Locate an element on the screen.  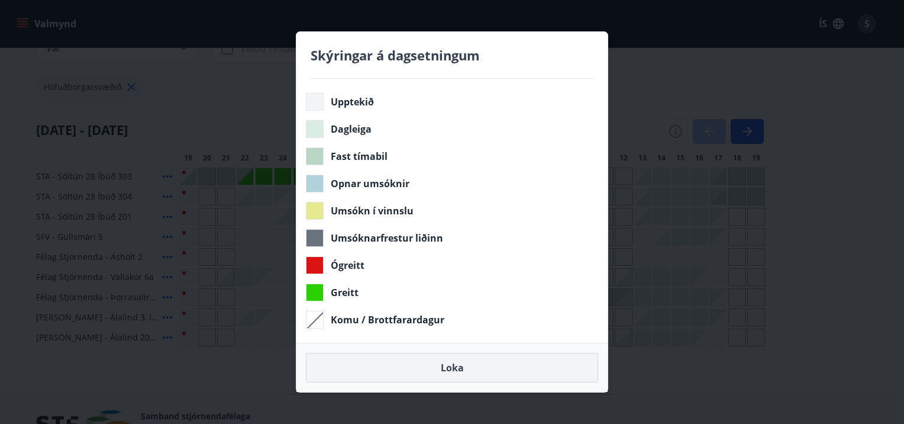
span: Umsóknarfrestur liðinn is located at coordinates (387, 238).